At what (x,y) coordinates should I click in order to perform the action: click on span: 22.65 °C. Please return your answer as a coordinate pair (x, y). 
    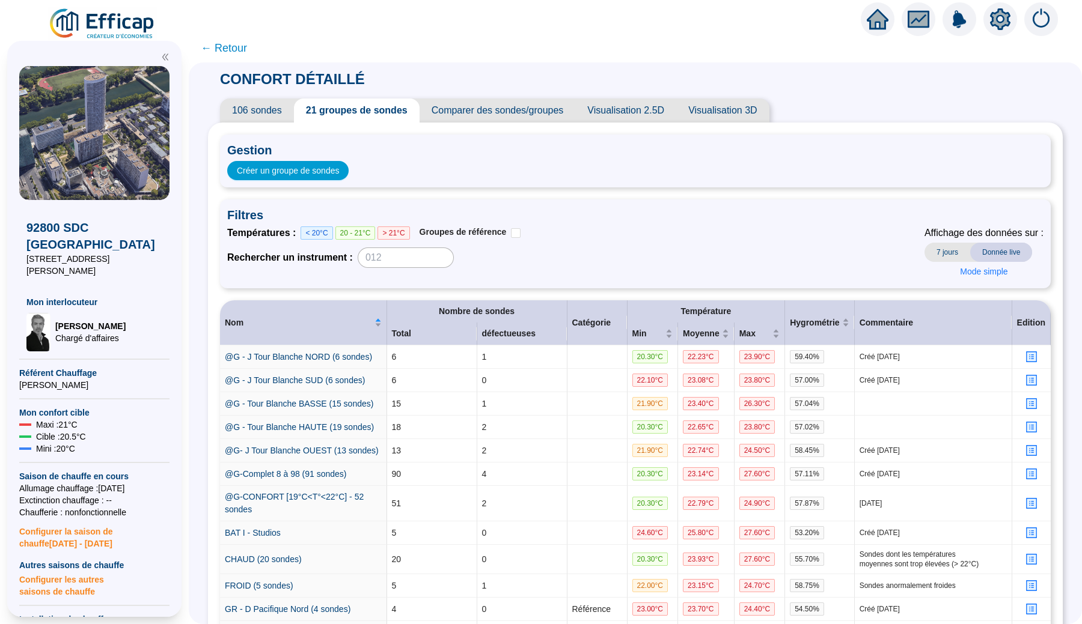
    Looking at the image, I should click on (701, 427).